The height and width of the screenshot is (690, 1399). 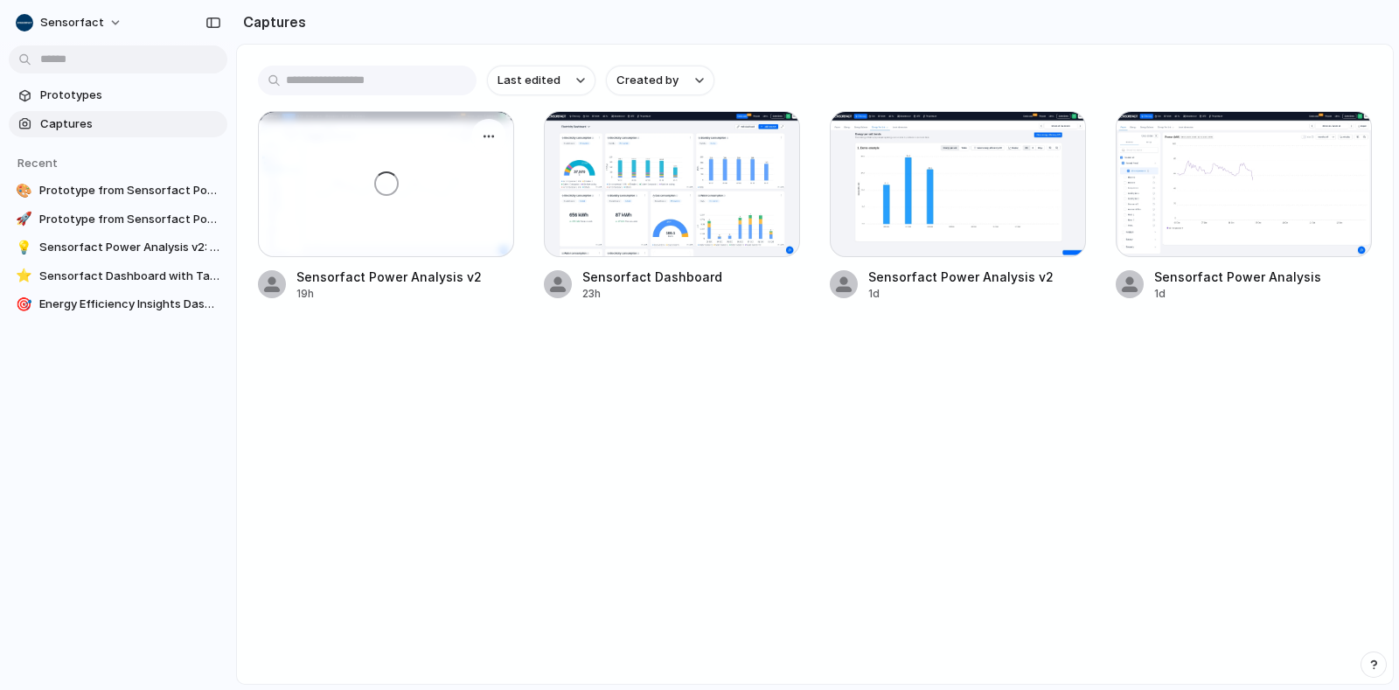 What do you see at coordinates (130, 95) in the screenshot?
I see `span: Prototypes` at bounding box center [130, 95].